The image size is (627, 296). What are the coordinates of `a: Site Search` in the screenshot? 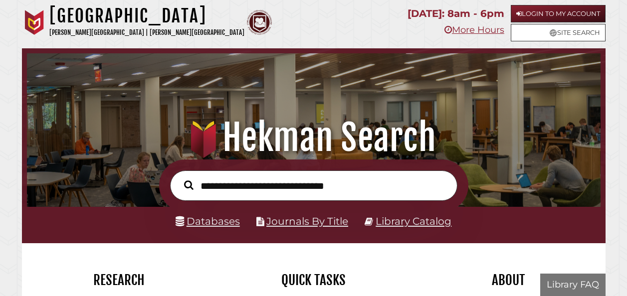 It's located at (558, 32).